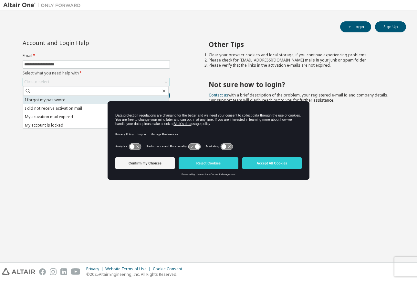  I want to click on li: I forgot my password, so click(96, 100).